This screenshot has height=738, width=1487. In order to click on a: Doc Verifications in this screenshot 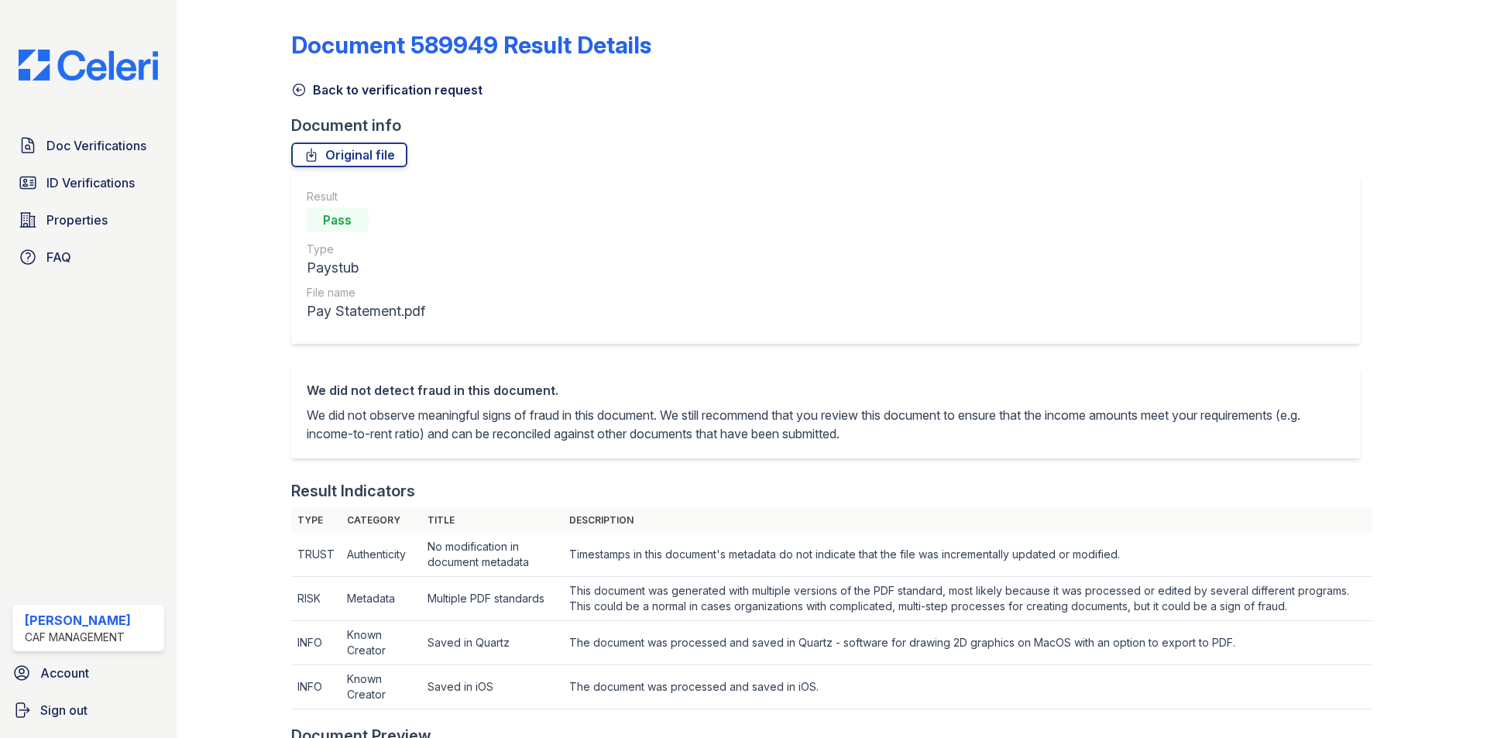, I will do `click(88, 146)`.